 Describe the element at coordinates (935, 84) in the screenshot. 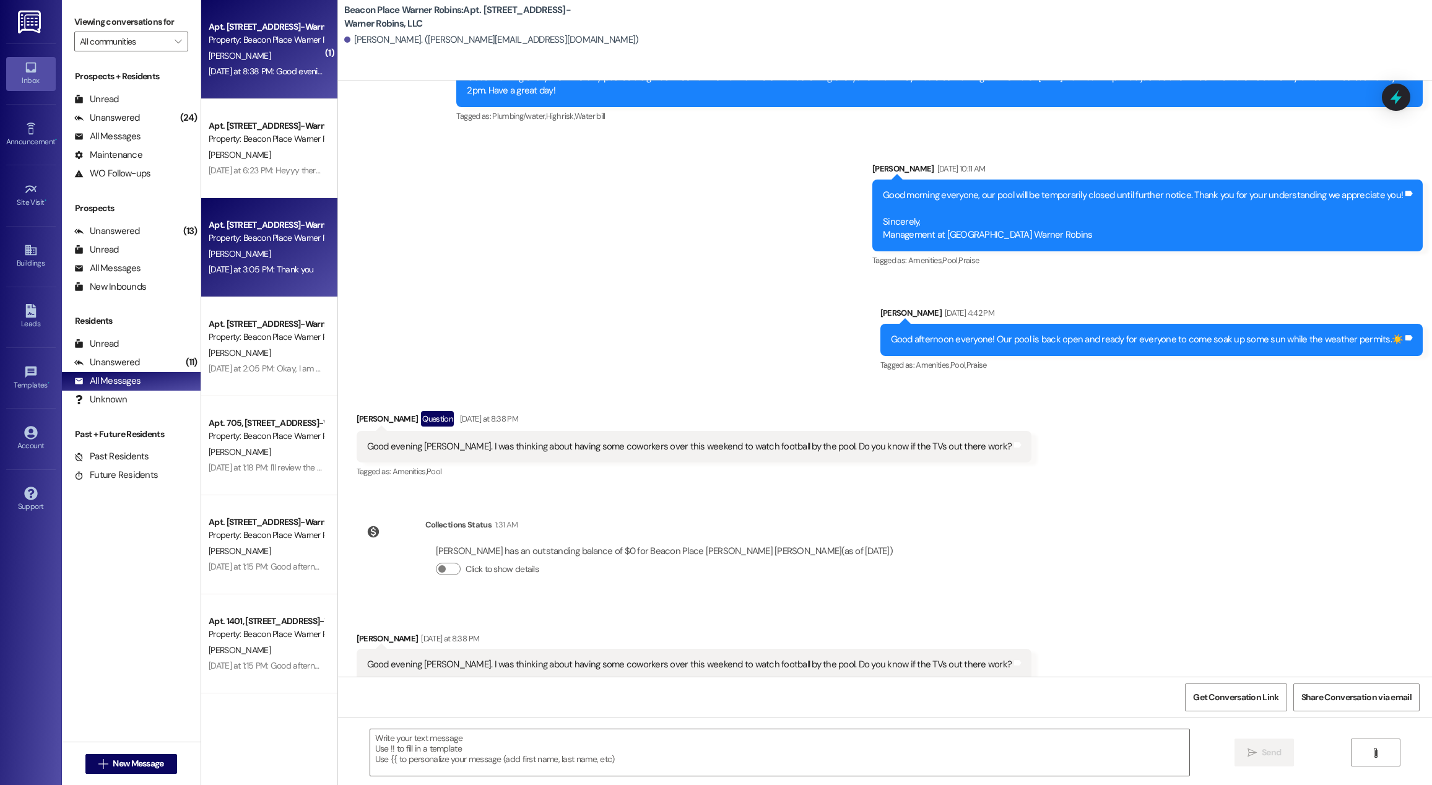

I see `div: Good morning everyone!! The City posted a sign last week at the front of the entrance letting eve...` at that location.